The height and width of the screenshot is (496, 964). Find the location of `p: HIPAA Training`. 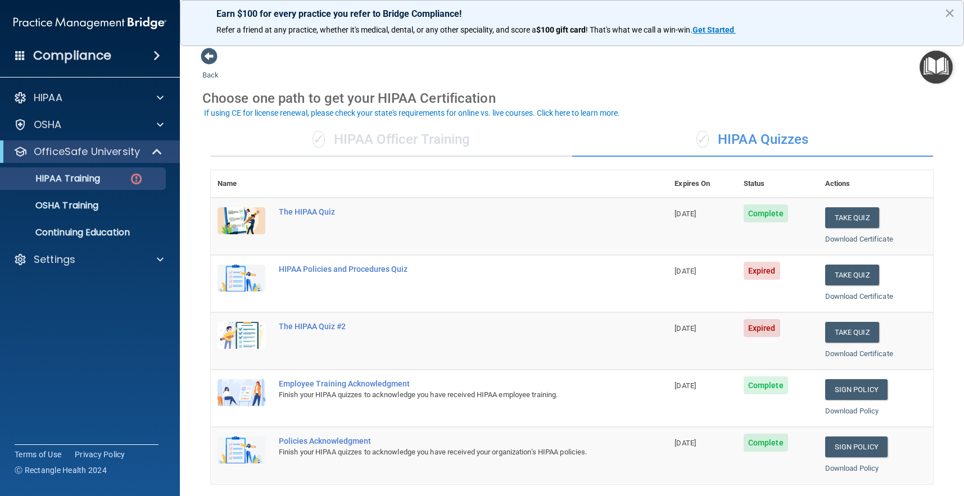

p: HIPAA Training is located at coordinates (53, 179).